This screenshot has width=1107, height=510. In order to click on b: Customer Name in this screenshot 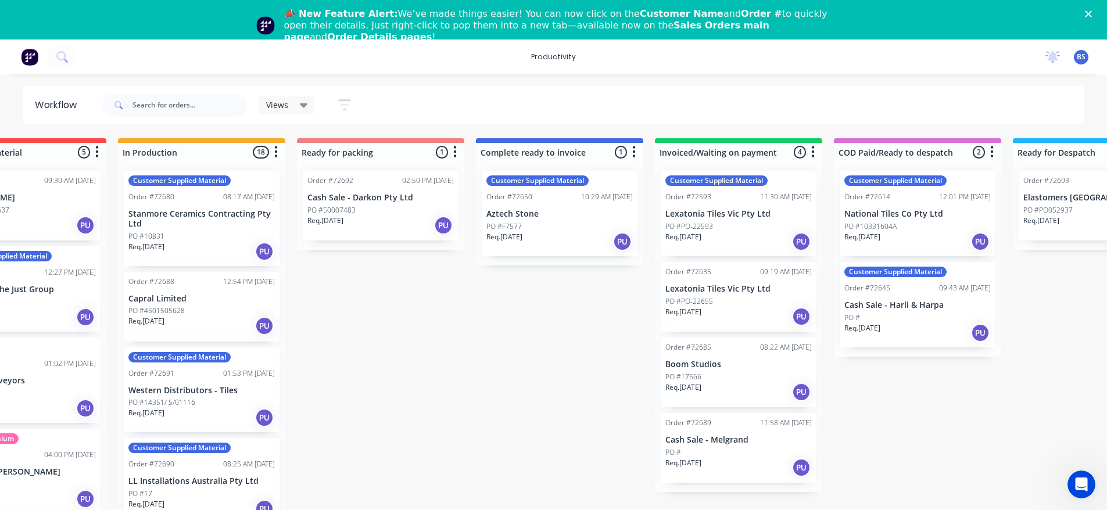, I will do `click(682, 13)`.